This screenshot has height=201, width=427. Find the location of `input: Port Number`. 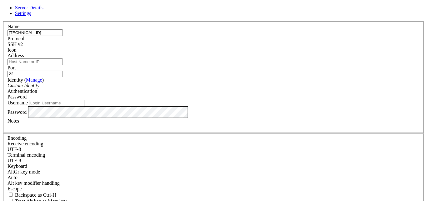

input: Port Number is located at coordinates (35, 74).